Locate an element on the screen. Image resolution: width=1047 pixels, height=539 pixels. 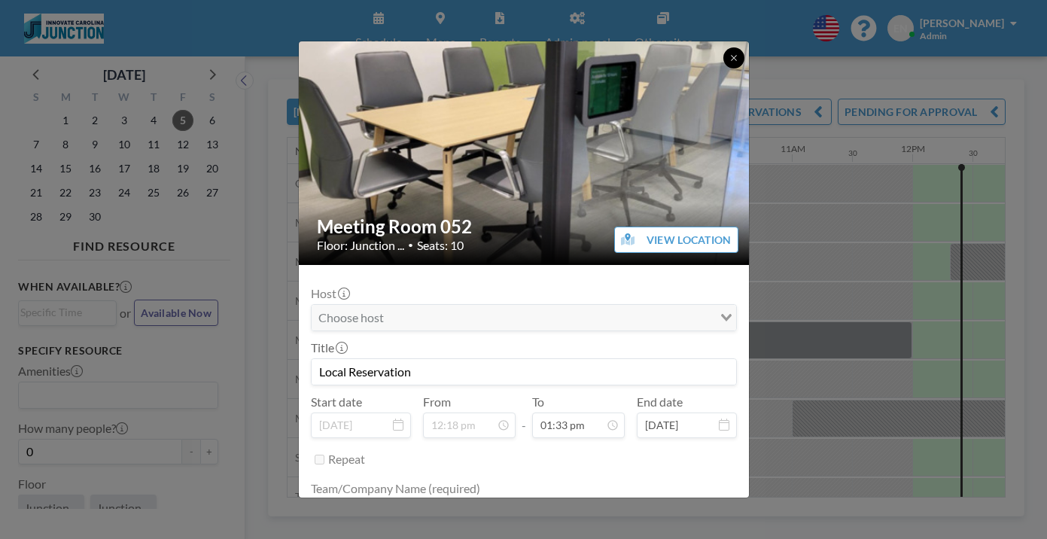
img: 537.jpg is located at coordinates (525, 153).